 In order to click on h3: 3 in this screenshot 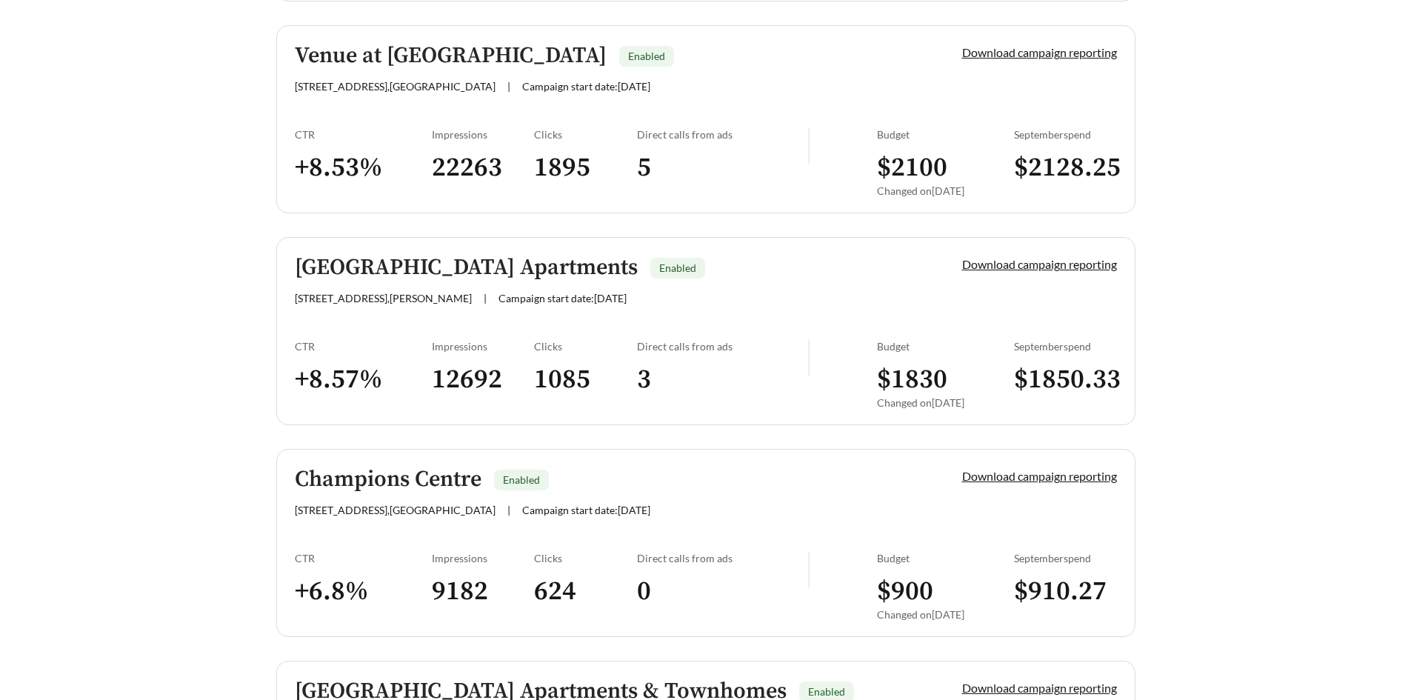, I will do `click(722, 379)`.